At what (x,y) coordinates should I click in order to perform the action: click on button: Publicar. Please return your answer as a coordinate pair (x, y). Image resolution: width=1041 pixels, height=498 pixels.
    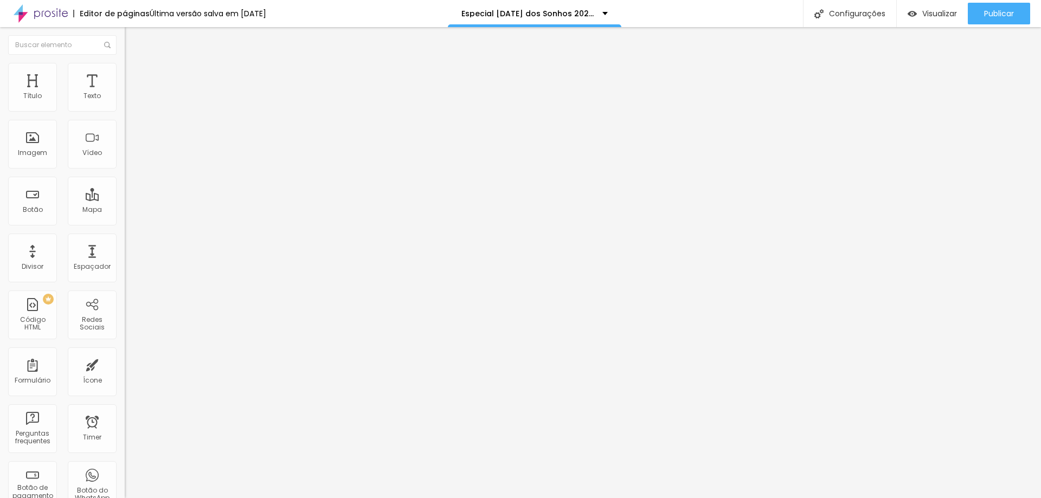
    Looking at the image, I should click on (999, 14).